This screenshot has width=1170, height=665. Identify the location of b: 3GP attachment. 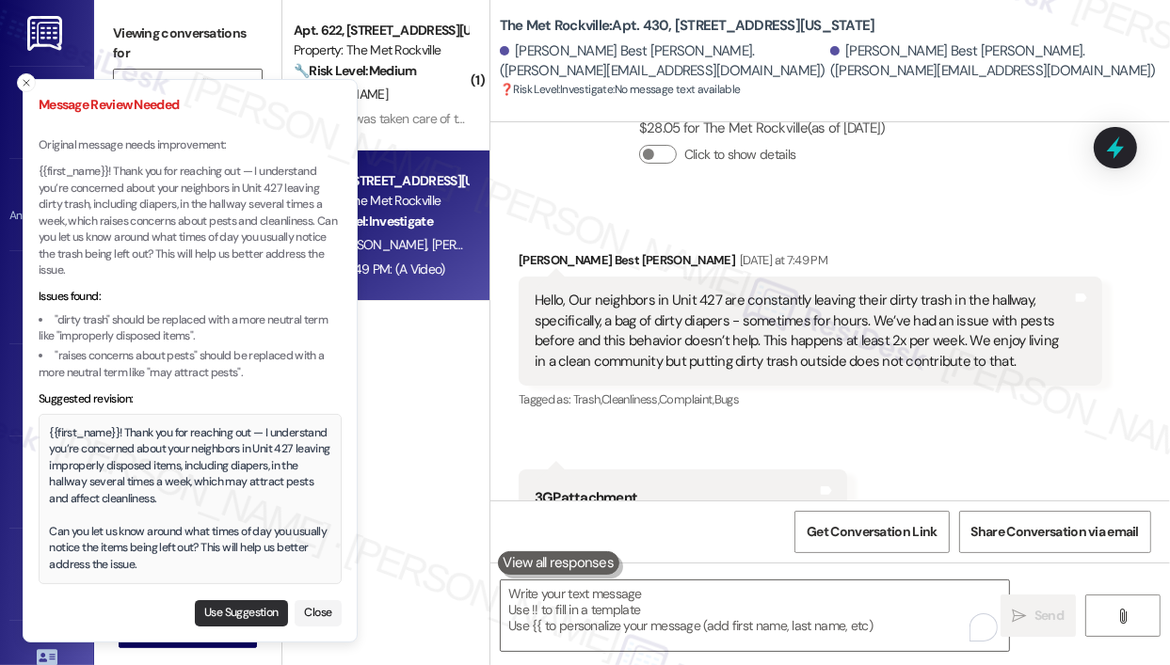
(585, 498).